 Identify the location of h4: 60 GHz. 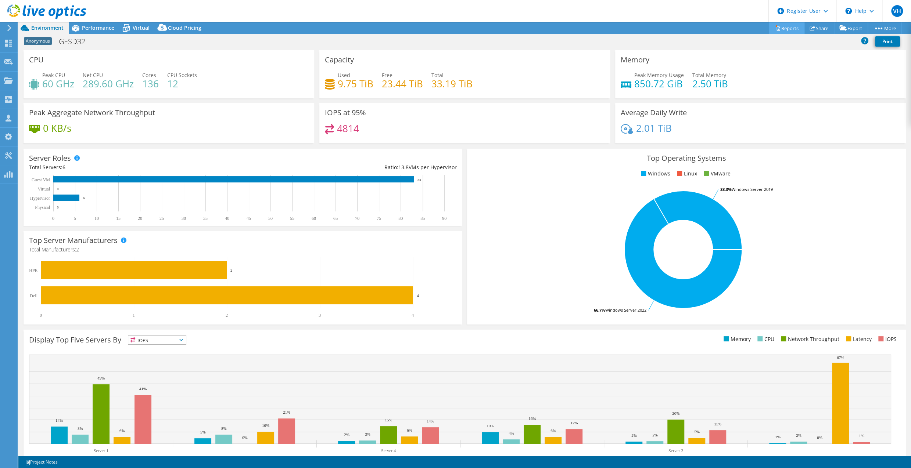
(58, 84).